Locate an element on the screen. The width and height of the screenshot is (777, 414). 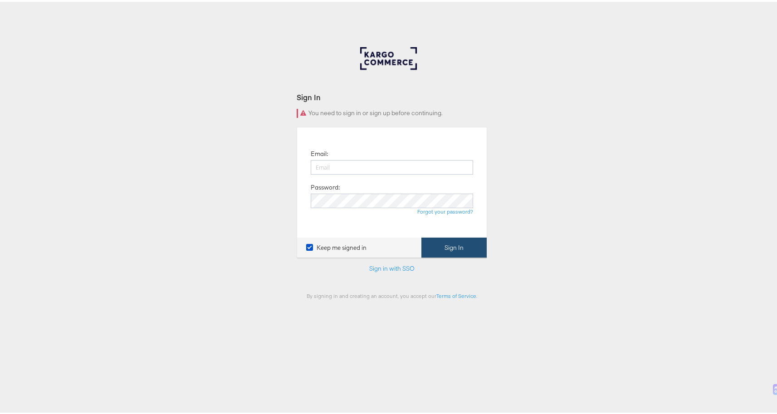
label: Password: is located at coordinates (325, 186).